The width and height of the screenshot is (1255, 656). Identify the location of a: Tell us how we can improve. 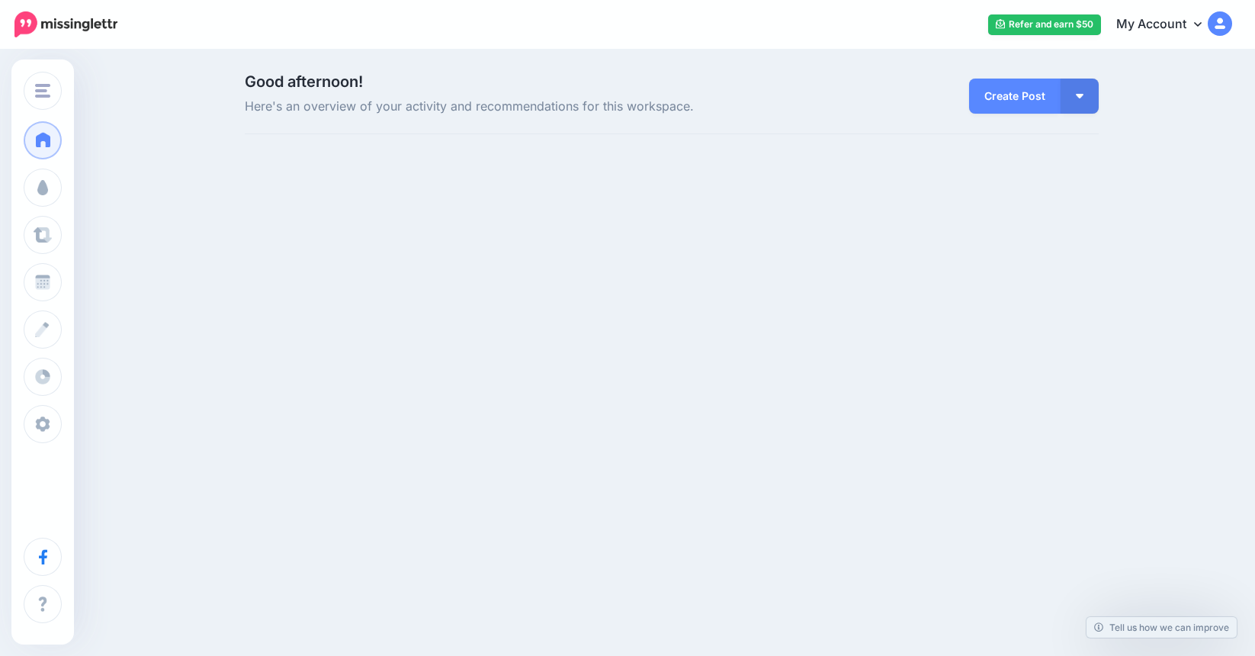
(1161, 627).